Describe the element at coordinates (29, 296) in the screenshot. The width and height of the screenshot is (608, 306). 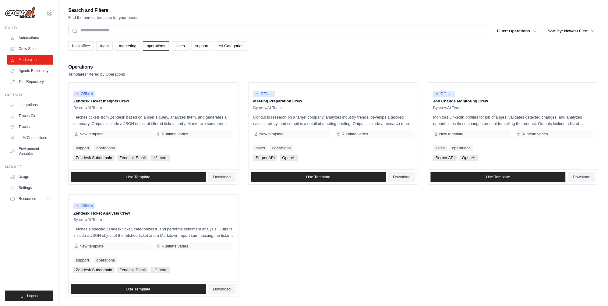
I see `button: Logout` at that location.